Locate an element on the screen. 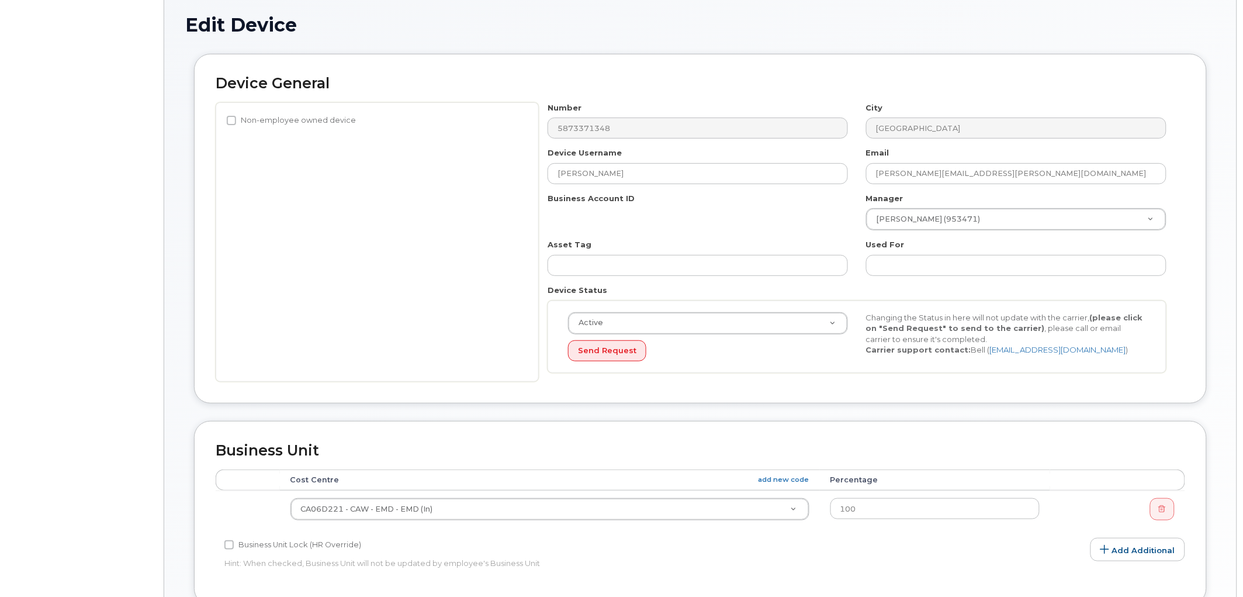 The image size is (1243, 597). label: Email is located at coordinates (878, 153).